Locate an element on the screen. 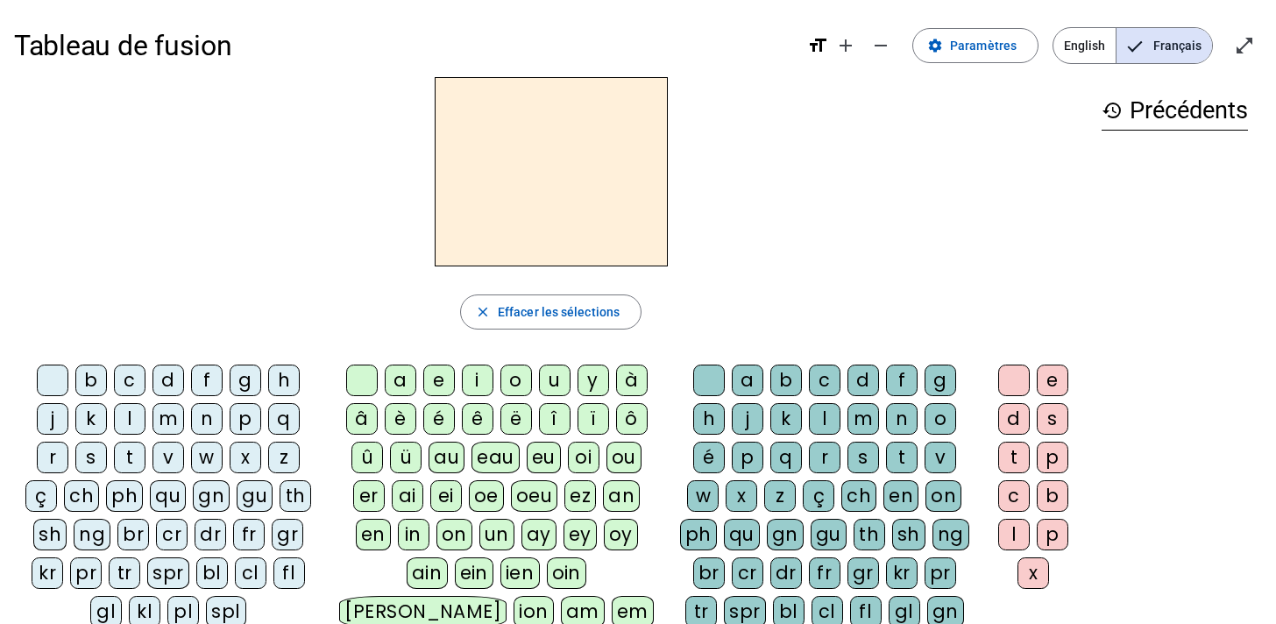 Image resolution: width=1276 pixels, height=624 pixels. div: ë is located at coordinates (516, 419).